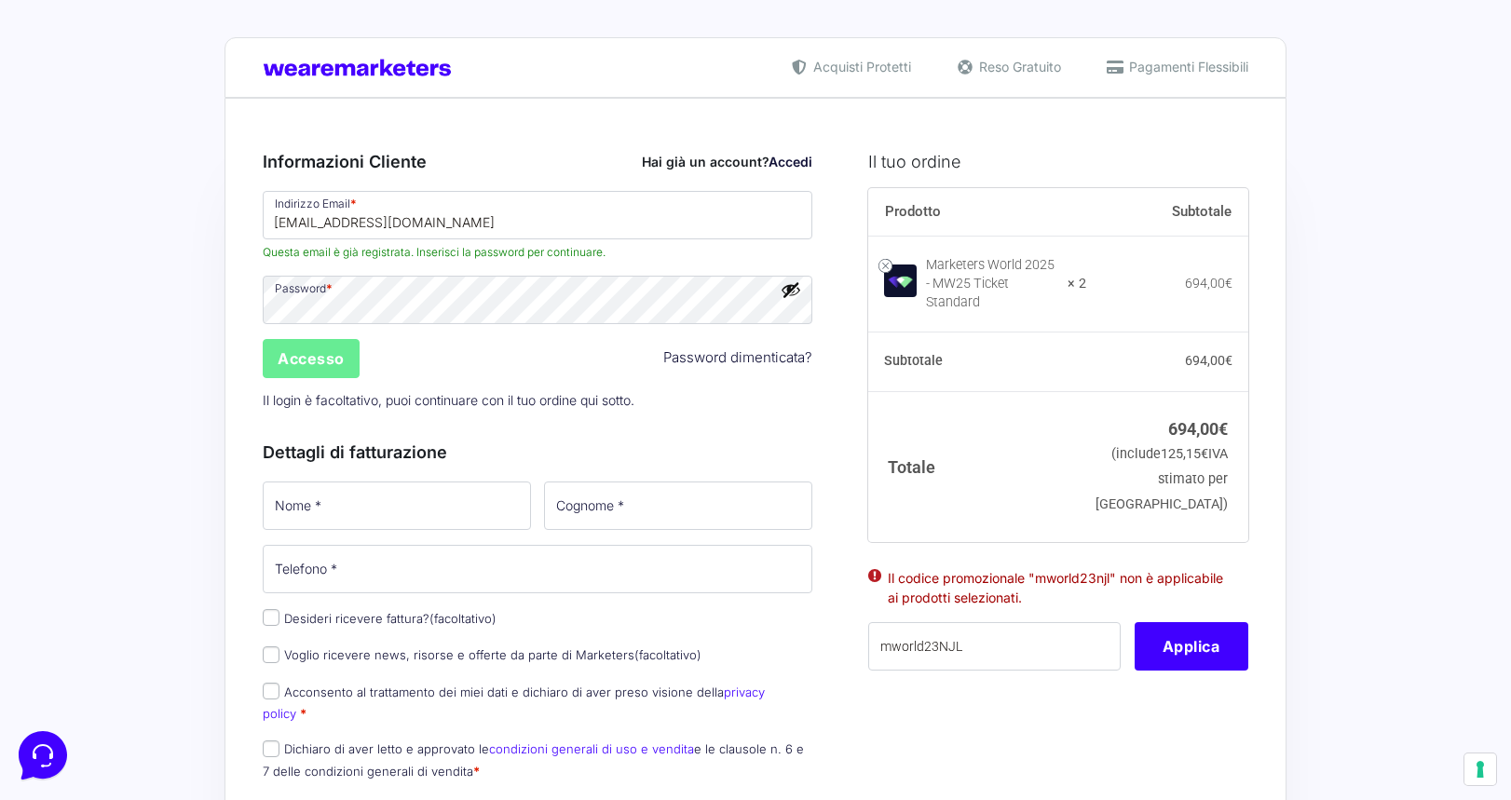 The height and width of the screenshot is (800, 1511). Describe the element at coordinates (738, 358) in the screenshot. I see `a: Password dimenticata?` at that location.